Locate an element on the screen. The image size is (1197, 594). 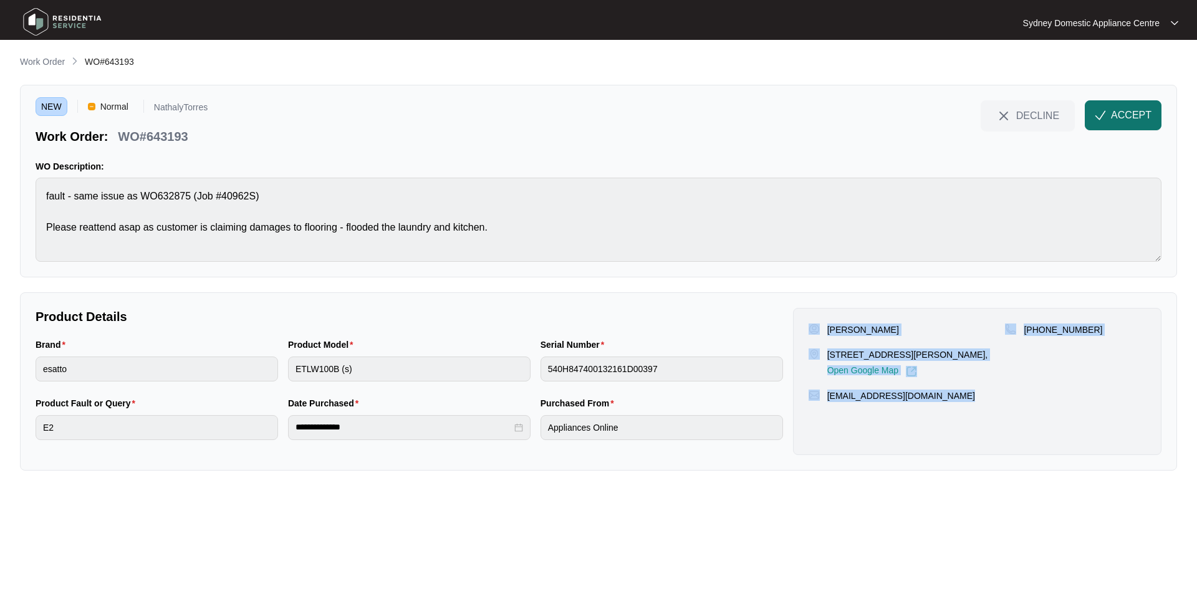
p: Sydney Domestic Appliance Centre is located at coordinates (1091, 23).